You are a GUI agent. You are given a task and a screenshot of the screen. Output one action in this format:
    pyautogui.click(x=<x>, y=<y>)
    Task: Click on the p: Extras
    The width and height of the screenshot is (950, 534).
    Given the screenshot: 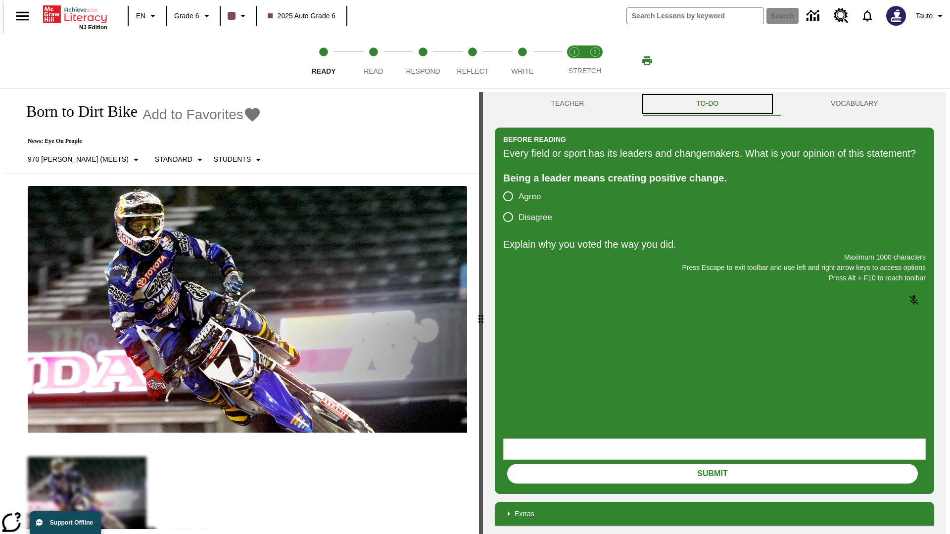 What is the action you would take?
    pyautogui.click(x=524, y=514)
    